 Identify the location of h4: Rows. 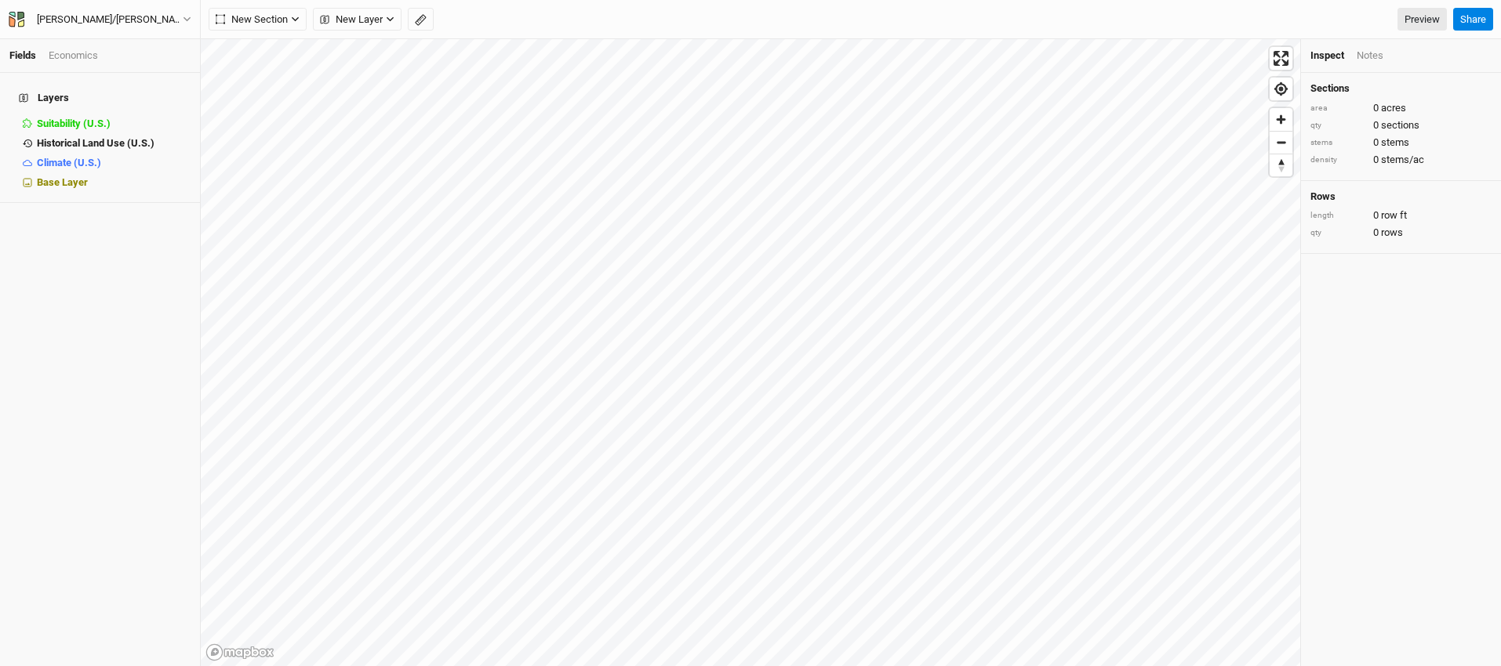
(1400, 197).